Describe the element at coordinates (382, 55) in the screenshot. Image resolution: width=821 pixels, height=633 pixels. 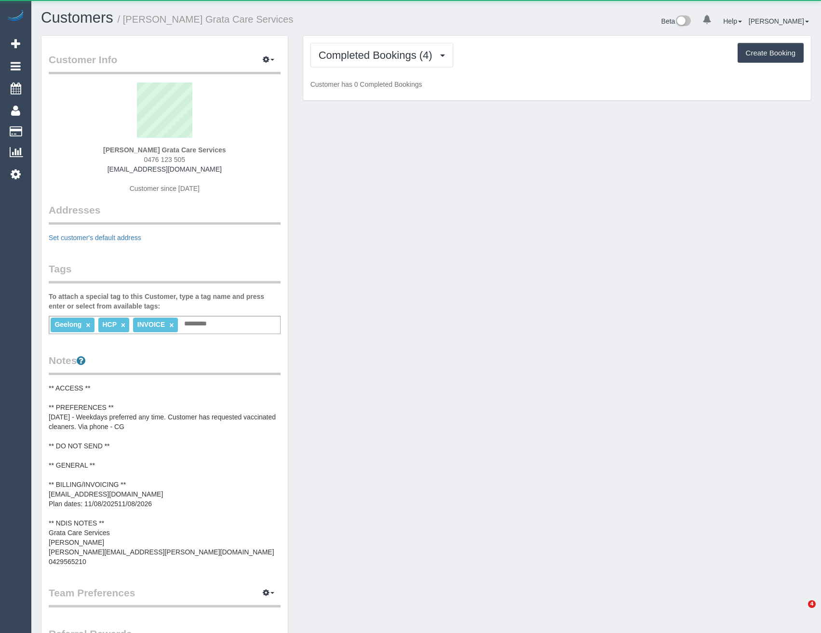
I see `button: Completed Bookings (4)` at that location.